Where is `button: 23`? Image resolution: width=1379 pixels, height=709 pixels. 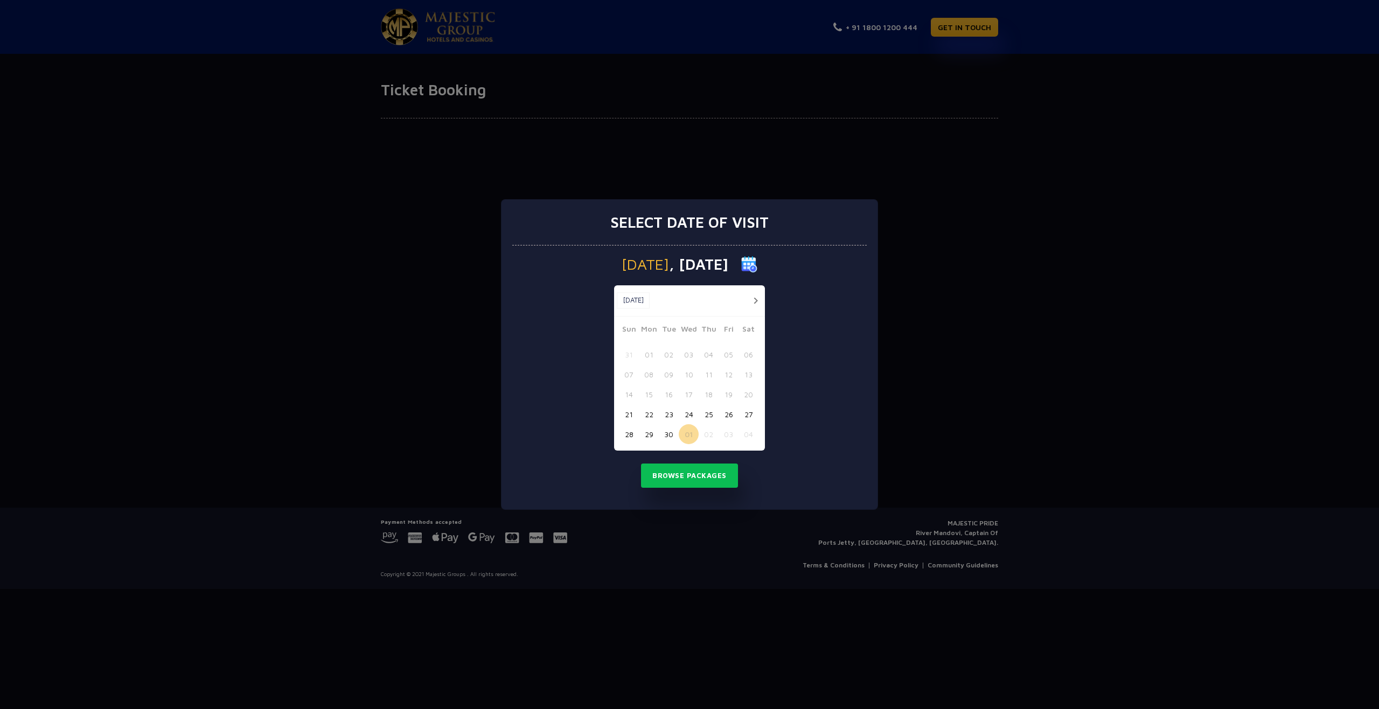
button: 23 is located at coordinates (668, 414).